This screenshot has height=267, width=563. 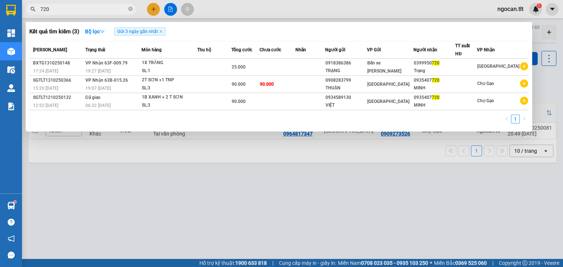 I want to click on div: 1B XANH + 2 T SƠN, so click(x=169, y=97).